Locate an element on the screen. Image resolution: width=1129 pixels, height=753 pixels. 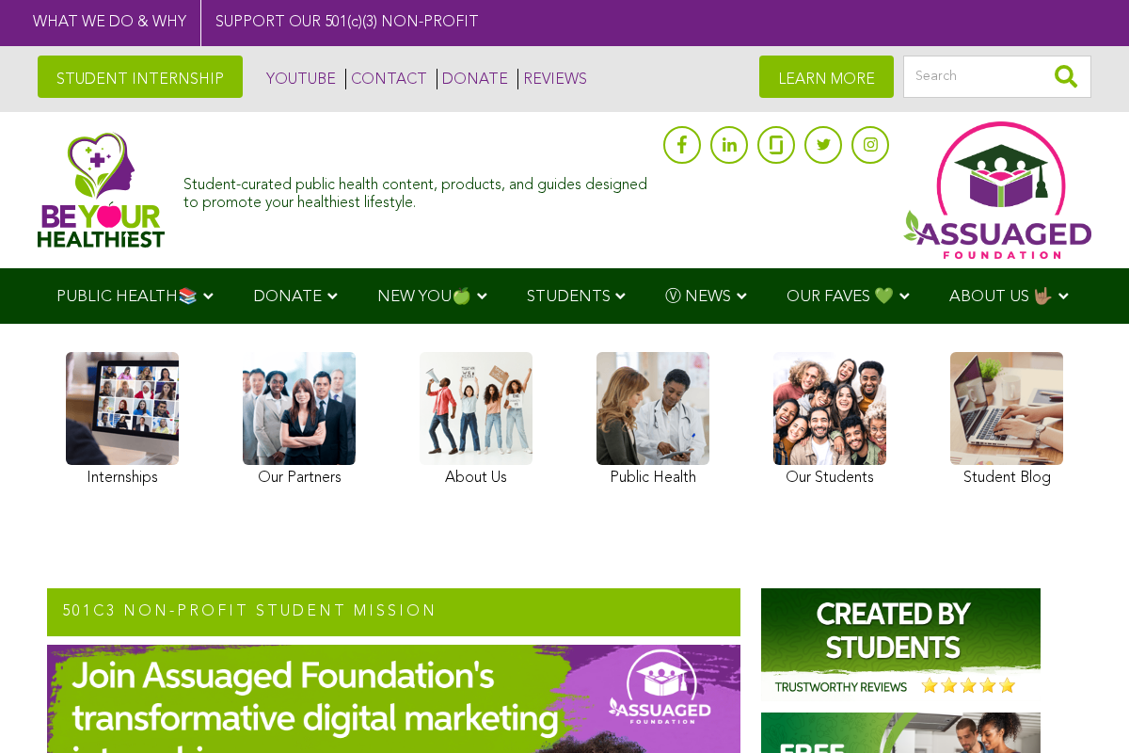
span: NEW YOU🍏 is located at coordinates (424, 296).